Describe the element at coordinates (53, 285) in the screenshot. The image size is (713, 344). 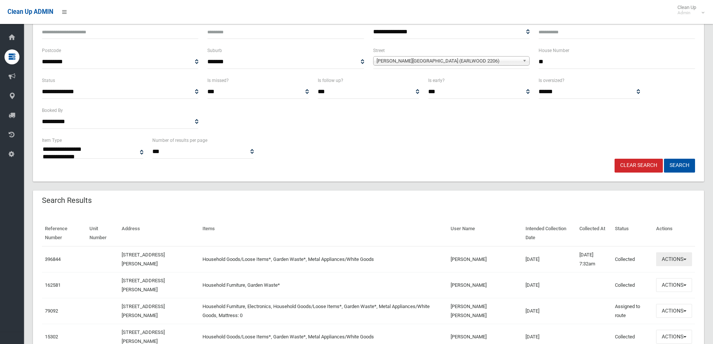
I see `a: 162581` at that location.